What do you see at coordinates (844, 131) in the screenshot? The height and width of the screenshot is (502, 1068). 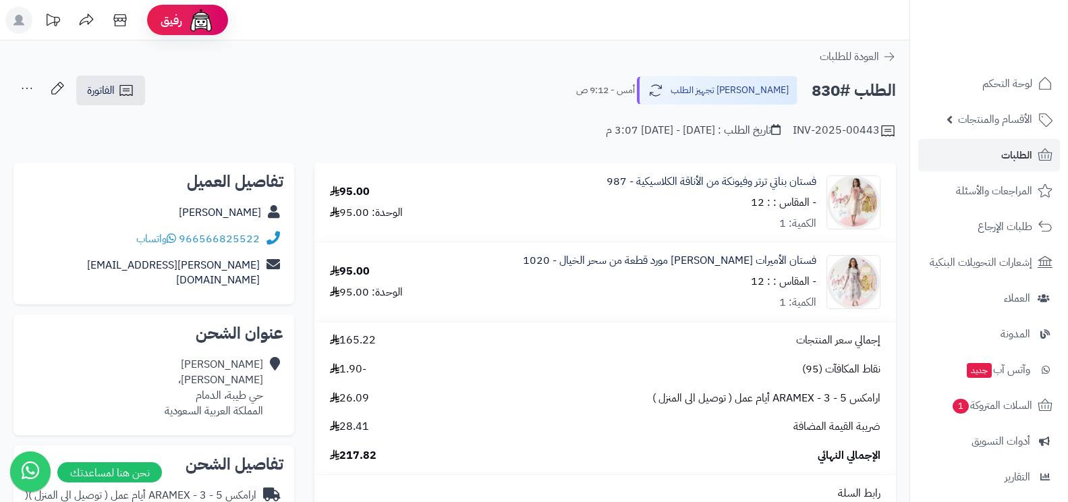 I see `div: INV-2025-00443` at bounding box center [844, 131].